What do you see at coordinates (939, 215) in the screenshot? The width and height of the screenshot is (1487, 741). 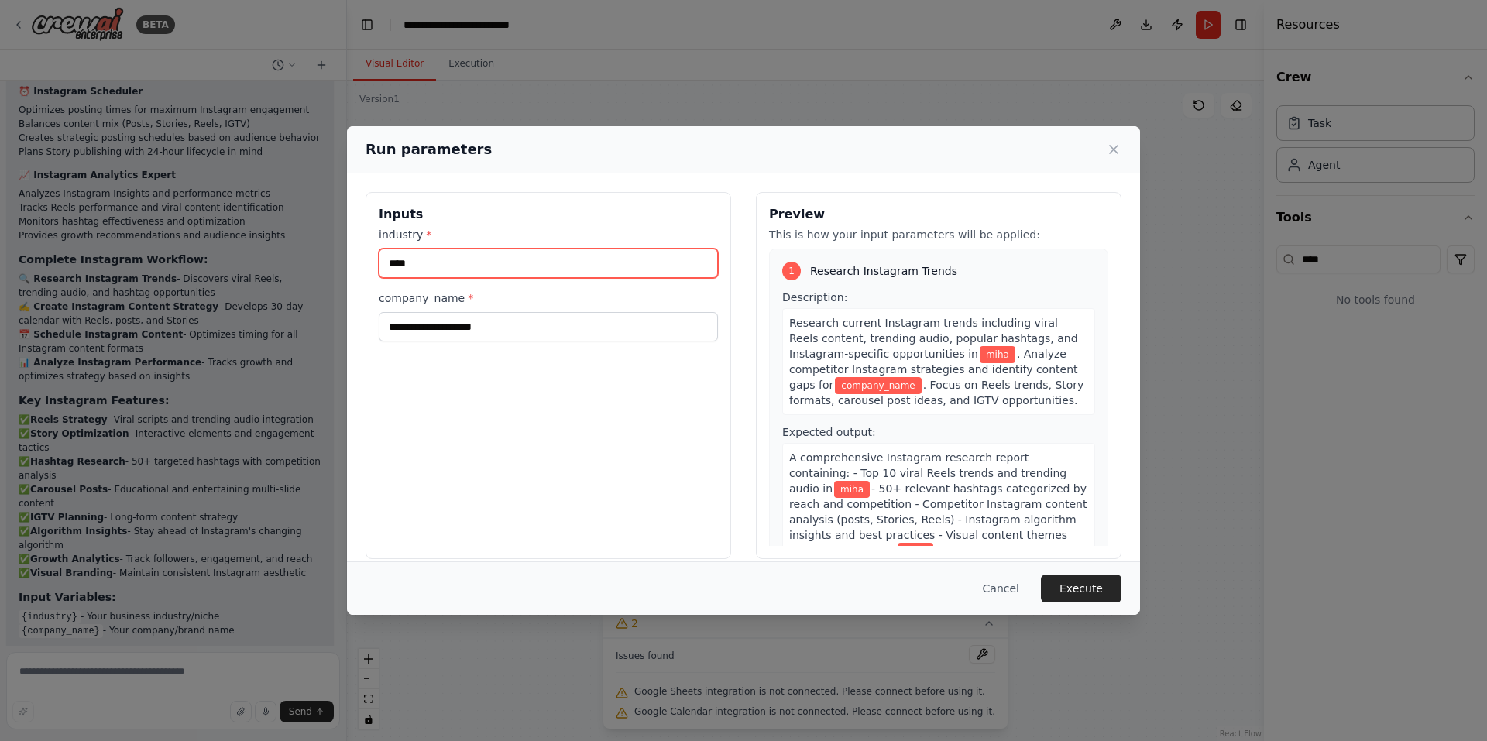 I see `h3: Preview` at bounding box center [939, 215].